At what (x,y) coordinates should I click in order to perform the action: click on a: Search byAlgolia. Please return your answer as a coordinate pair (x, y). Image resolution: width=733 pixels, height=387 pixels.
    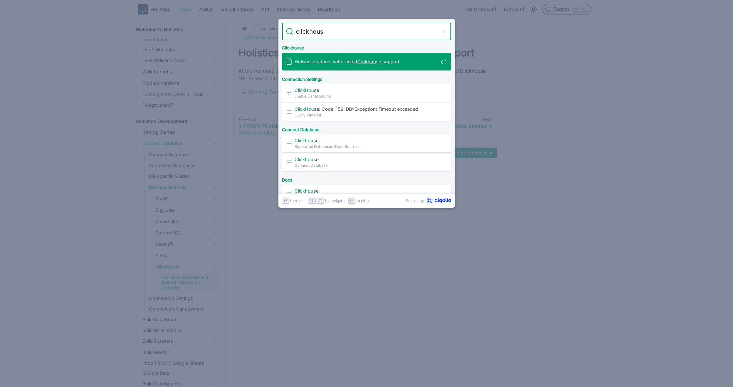
    Looking at the image, I should click on (428, 201).